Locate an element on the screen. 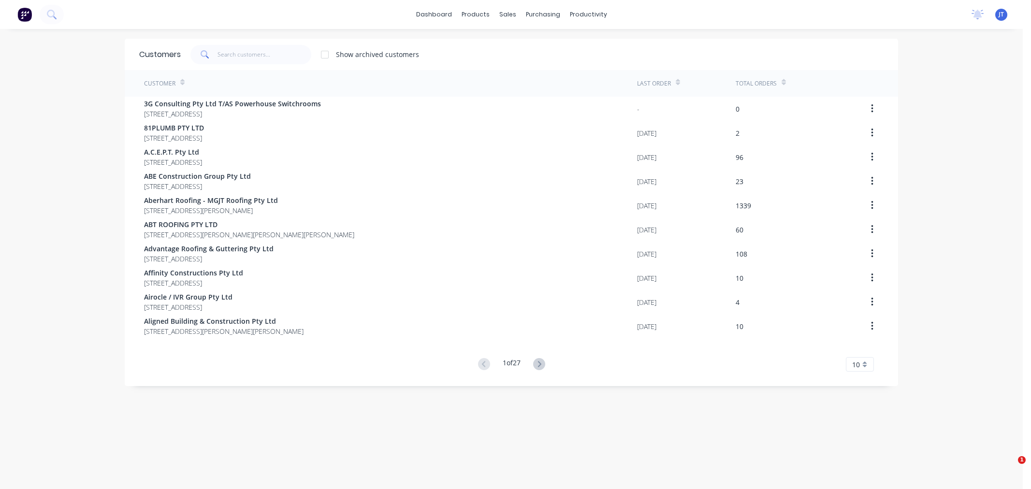  span: 10 is located at coordinates (856, 365).